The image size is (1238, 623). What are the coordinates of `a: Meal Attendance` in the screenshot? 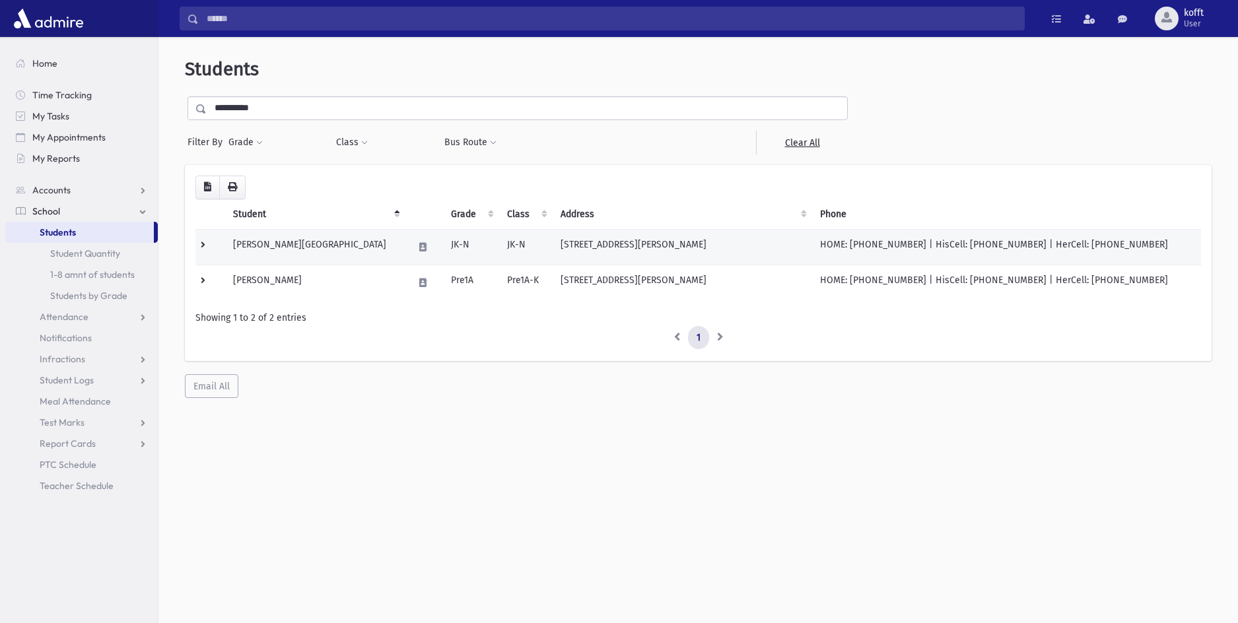 It's located at (81, 401).